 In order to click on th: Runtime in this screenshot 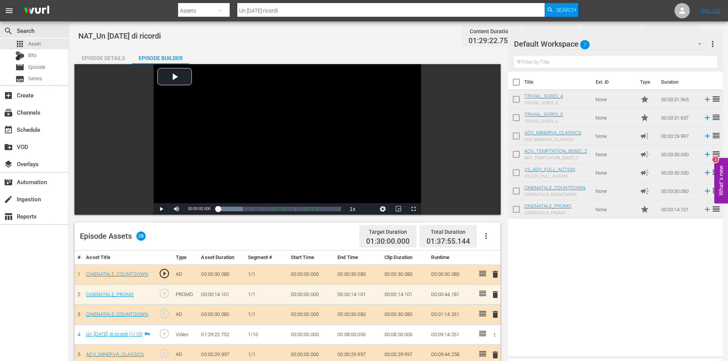, I will do `click(451, 257)`.